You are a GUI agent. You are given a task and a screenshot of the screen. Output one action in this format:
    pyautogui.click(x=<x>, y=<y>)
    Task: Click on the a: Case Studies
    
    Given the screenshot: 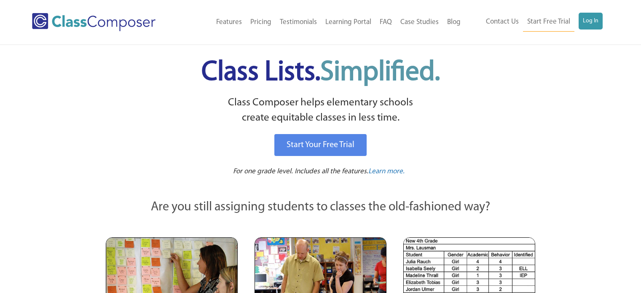 What is the action you would take?
    pyautogui.click(x=420, y=22)
    